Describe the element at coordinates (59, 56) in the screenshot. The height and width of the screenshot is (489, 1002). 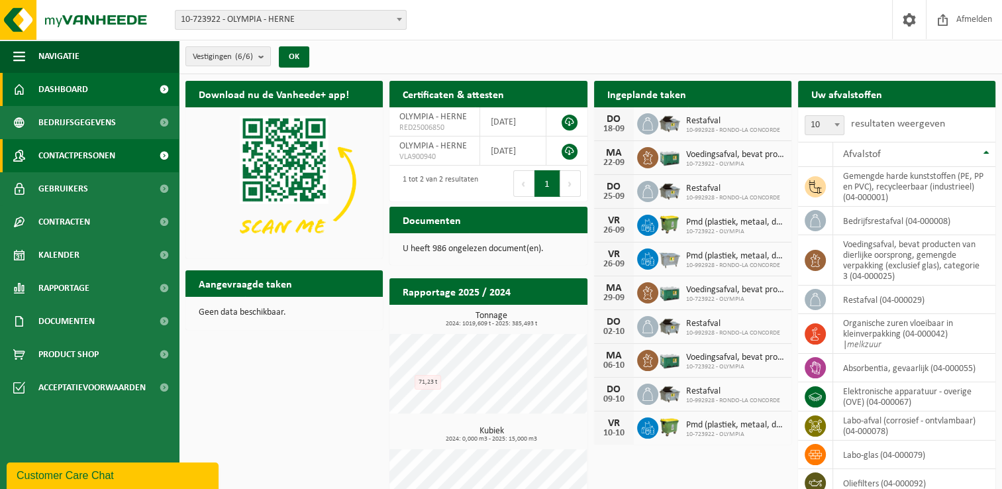
I see `span: Navigatie` at that location.